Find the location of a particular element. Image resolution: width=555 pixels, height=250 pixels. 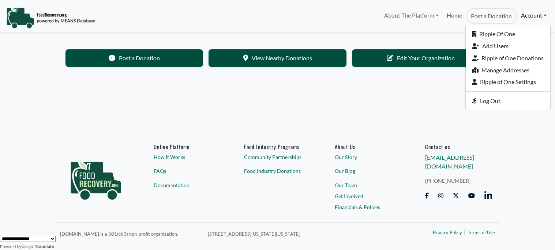

img: NavigationLogo_FoodRecovery-91c16205cd0af1ed486a0f1a7774a6544ea792ac00100771e7dd3ec7c0e58e41.png is located at coordinates (51, 18).